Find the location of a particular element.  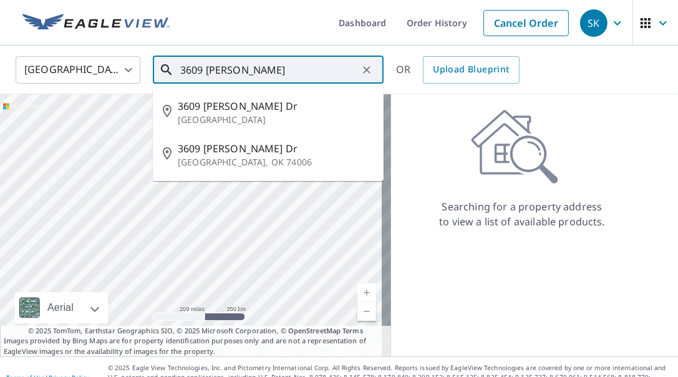

div: SK is located at coordinates (594, 23).